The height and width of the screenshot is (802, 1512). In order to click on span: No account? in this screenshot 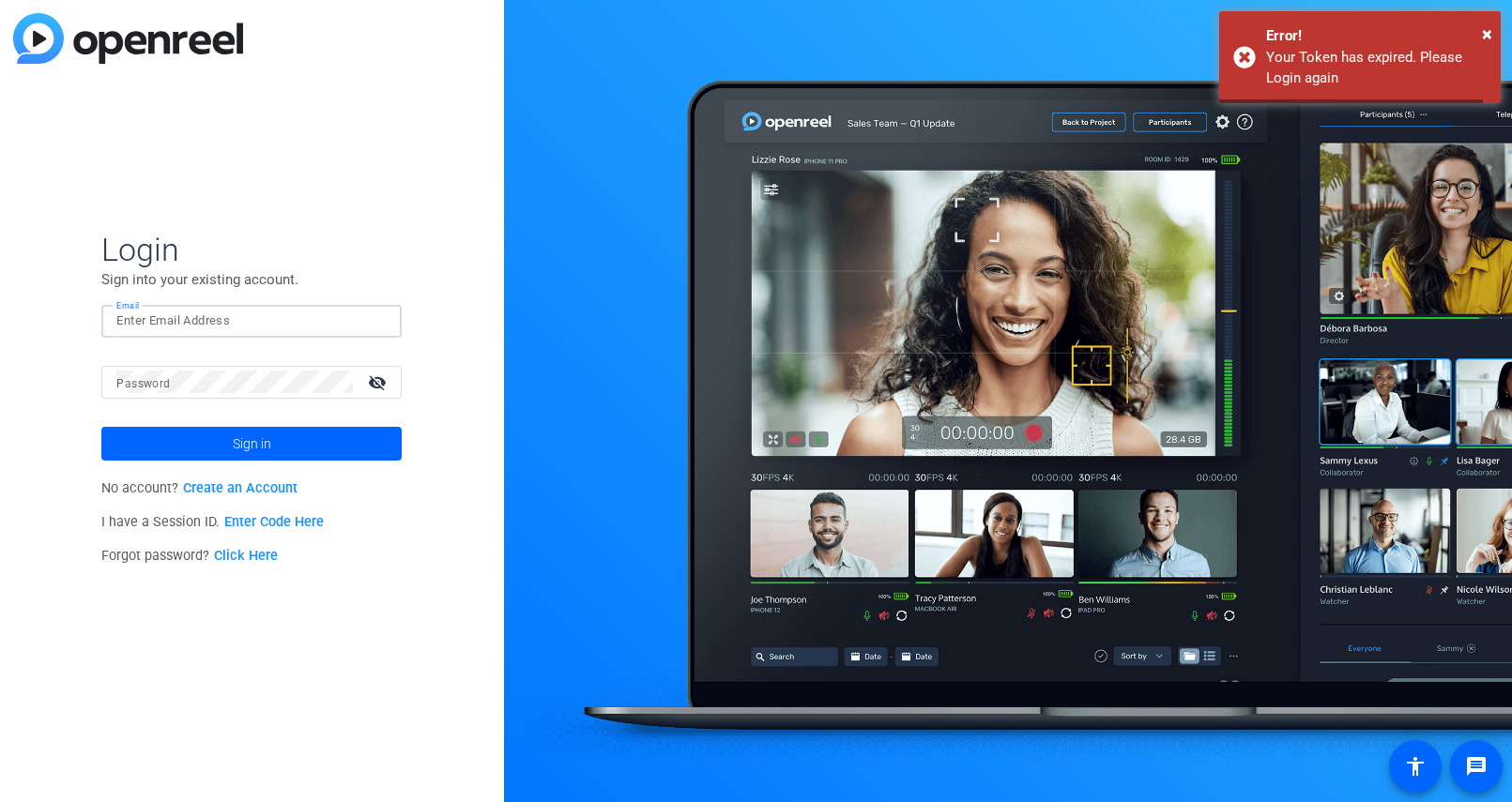, I will do `click(199, 488)`.